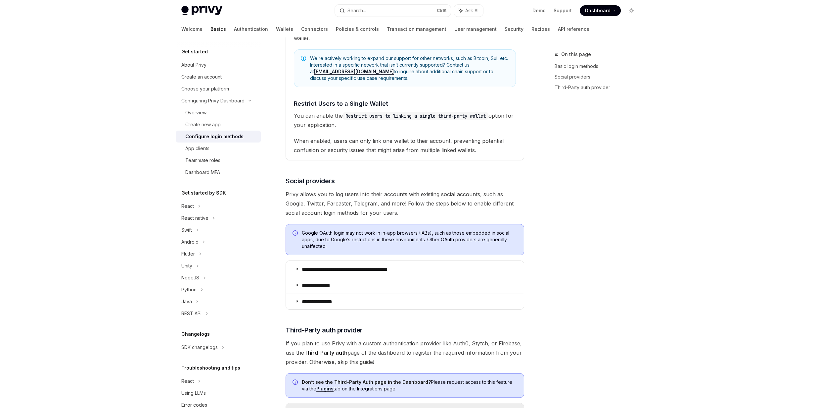 This screenshot has height=408, width=818. What do you see at coordinates (417, 29) in the screenshot?
I see `a: Transaction management` at bounding box center [417, 29].